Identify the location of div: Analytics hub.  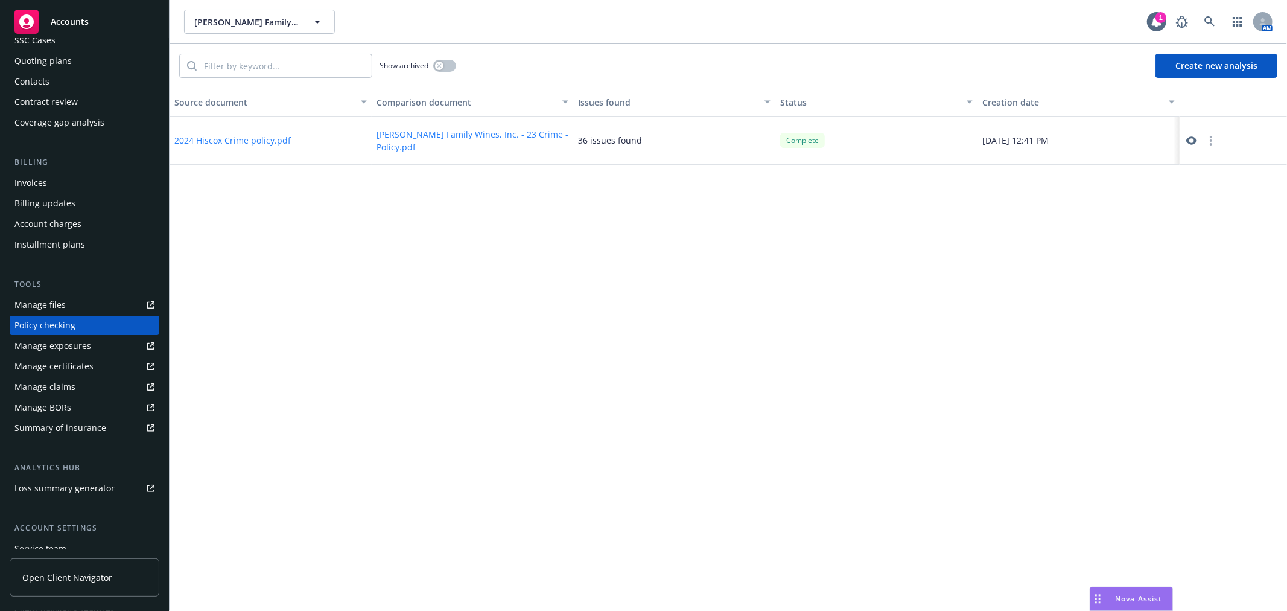
(84, 468).